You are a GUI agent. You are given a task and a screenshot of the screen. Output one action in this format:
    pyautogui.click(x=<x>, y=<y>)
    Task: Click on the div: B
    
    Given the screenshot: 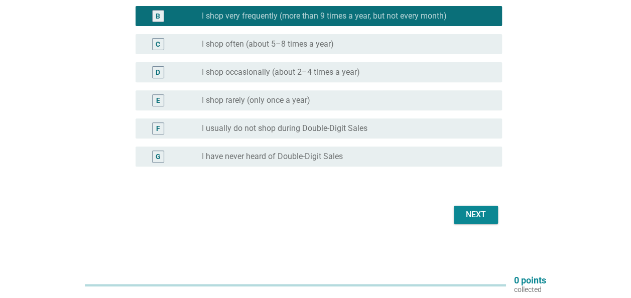 What is the action you would take?
    pyautogui.click(x=158, y=16)
    